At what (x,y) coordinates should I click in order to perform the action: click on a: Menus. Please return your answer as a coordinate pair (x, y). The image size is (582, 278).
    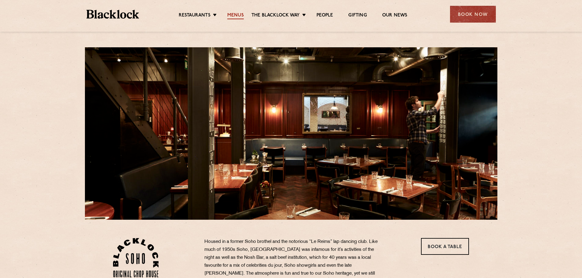
    Looking at the image, I should click on (235, 16).